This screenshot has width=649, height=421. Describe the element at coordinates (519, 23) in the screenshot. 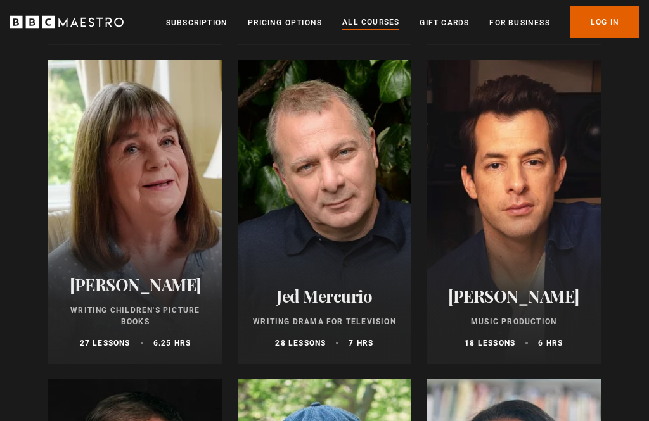

I see `a: For business` at that location.